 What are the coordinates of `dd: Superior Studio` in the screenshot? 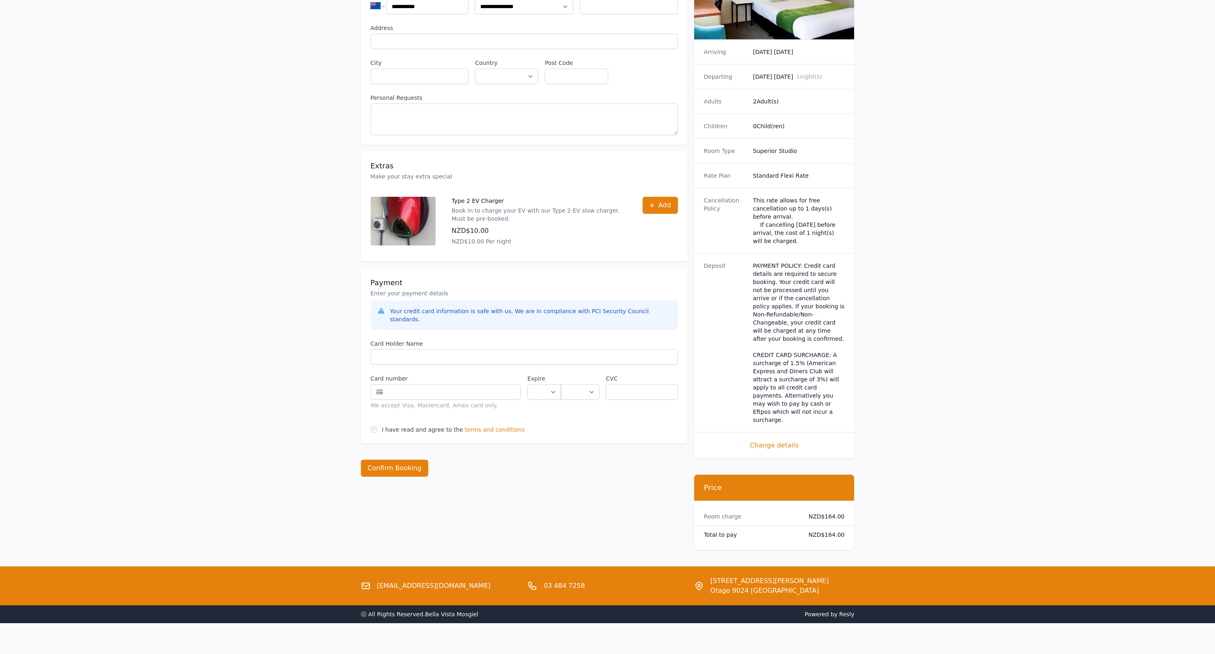 It's located at (799, 151).